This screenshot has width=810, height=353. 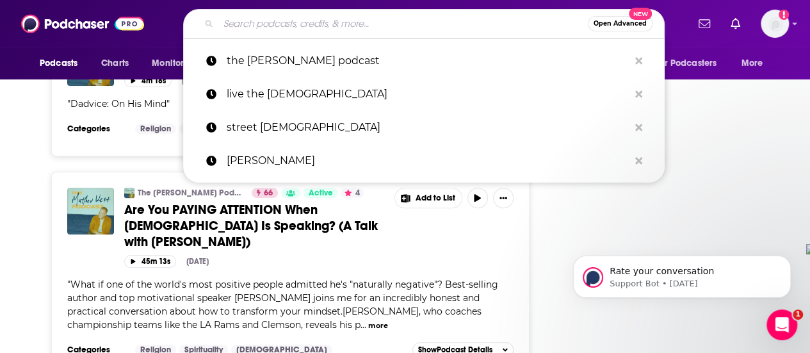 What do you see at coordinates (115, 63) in the screenshot?
I see `a: Charts` at bounding box center [115, 63].